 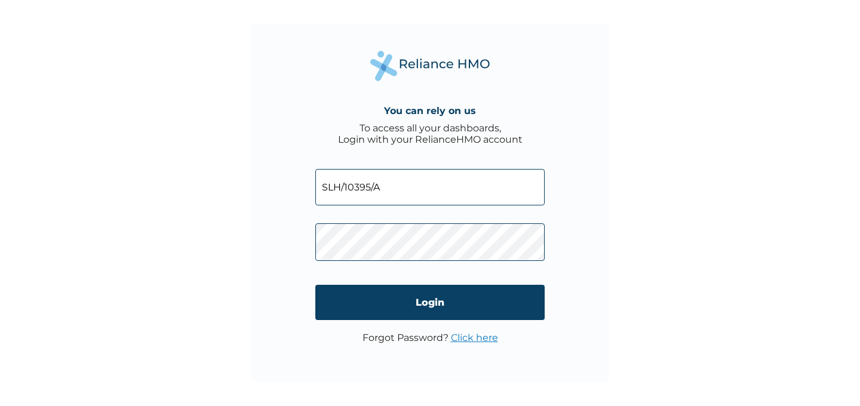 I want to click on img: Reliance Health's Logo, so click(x=430, y=66).